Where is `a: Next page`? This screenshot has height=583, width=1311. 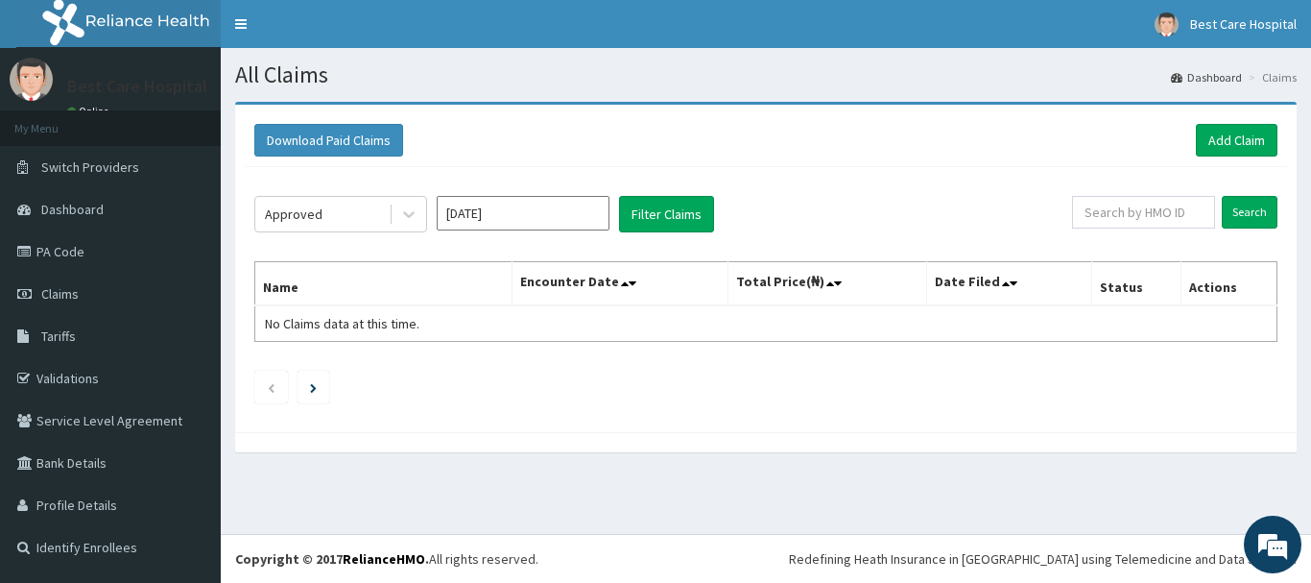 a: Next page is located at coordinates (313, 387).